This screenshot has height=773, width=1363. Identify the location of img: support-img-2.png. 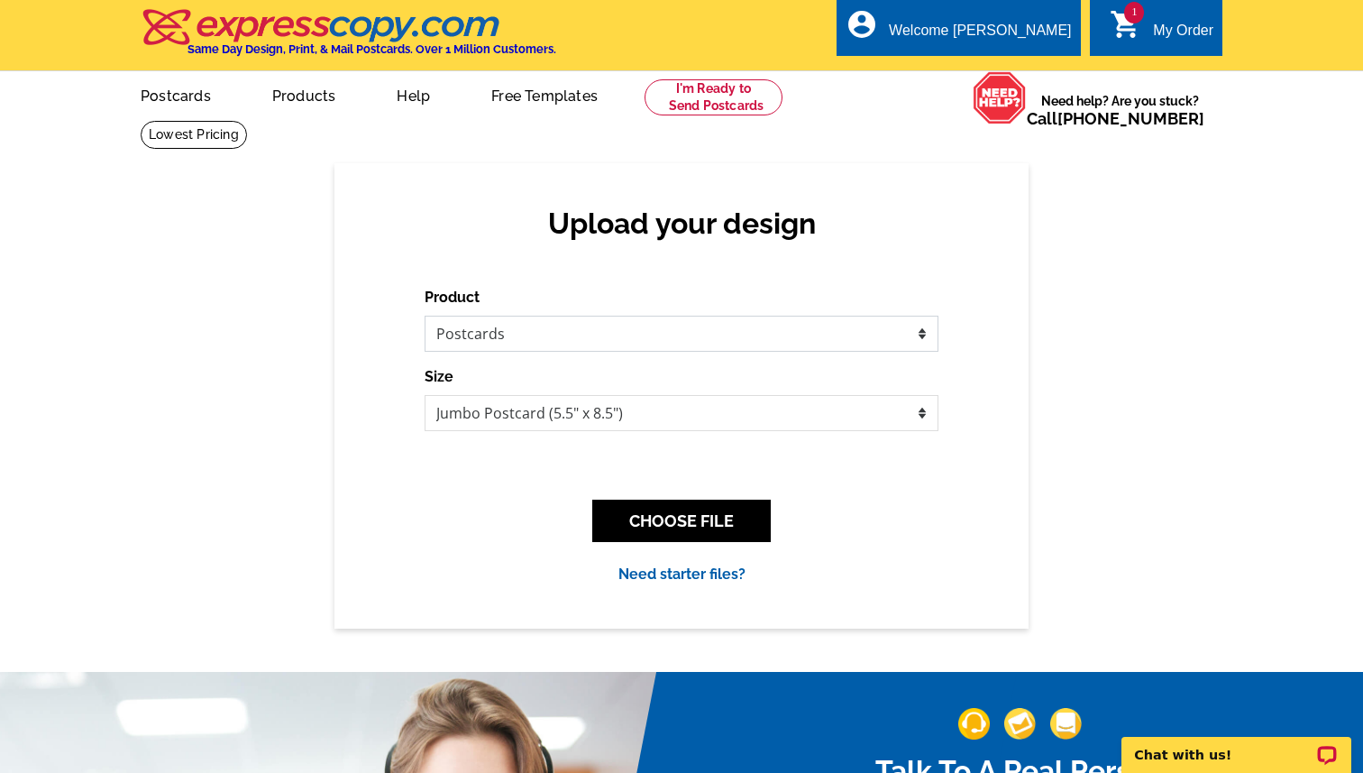
(1020, 723).